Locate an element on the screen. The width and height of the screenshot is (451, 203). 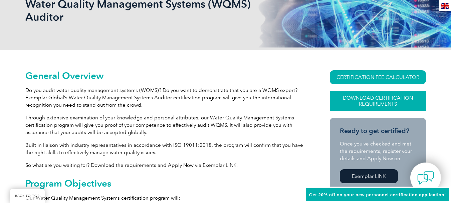
a: Download Certification Requirements is located at coordinates (378, 101).